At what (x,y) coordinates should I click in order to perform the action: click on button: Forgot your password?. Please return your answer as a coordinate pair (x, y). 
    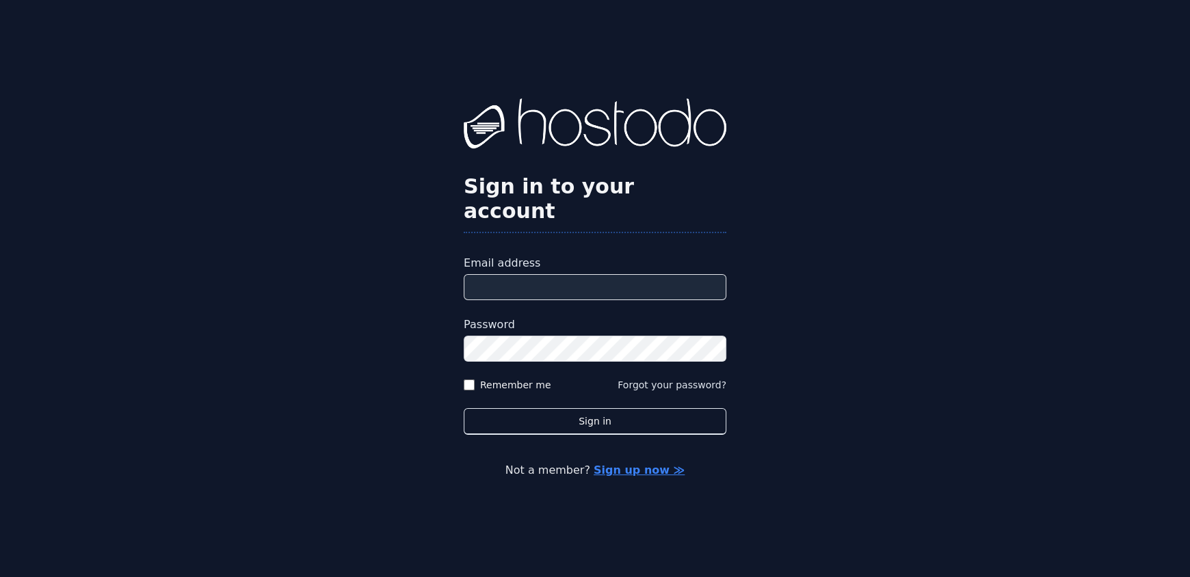
    Looking at the image, I should click on (672, 385).